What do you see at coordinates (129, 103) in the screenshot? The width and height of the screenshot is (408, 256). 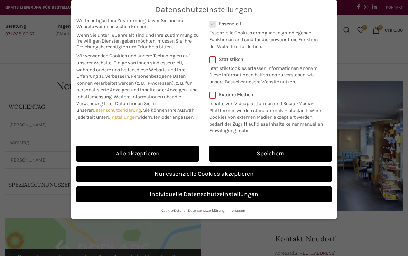 I see `span: Weitere Informationen über die Verwendung Ihrer Daten finden Sie in unserer .` at bounding box center [129, 103].